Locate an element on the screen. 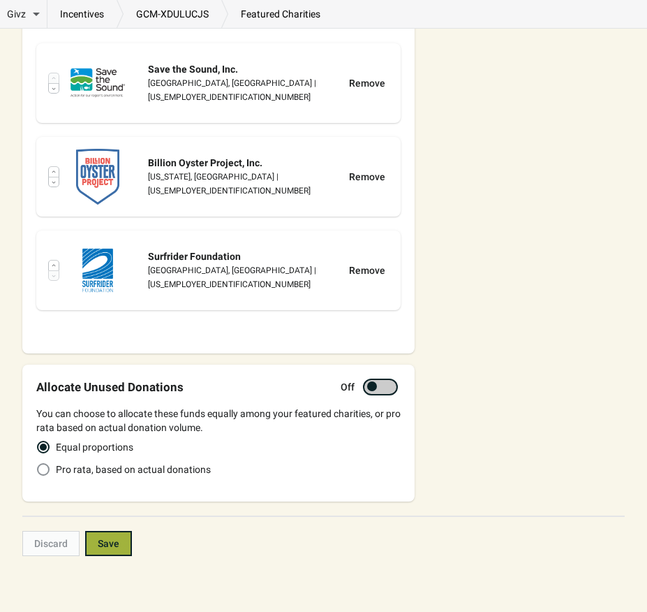 The image size is (647, 612). label: Off is located at coordinates (348, 387).